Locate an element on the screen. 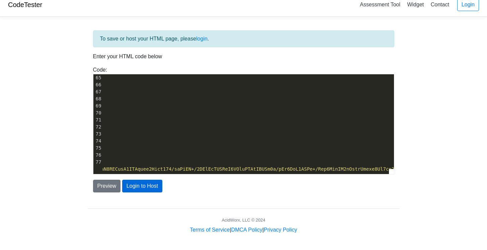  div: 75 is located at coordinates (97, 148).